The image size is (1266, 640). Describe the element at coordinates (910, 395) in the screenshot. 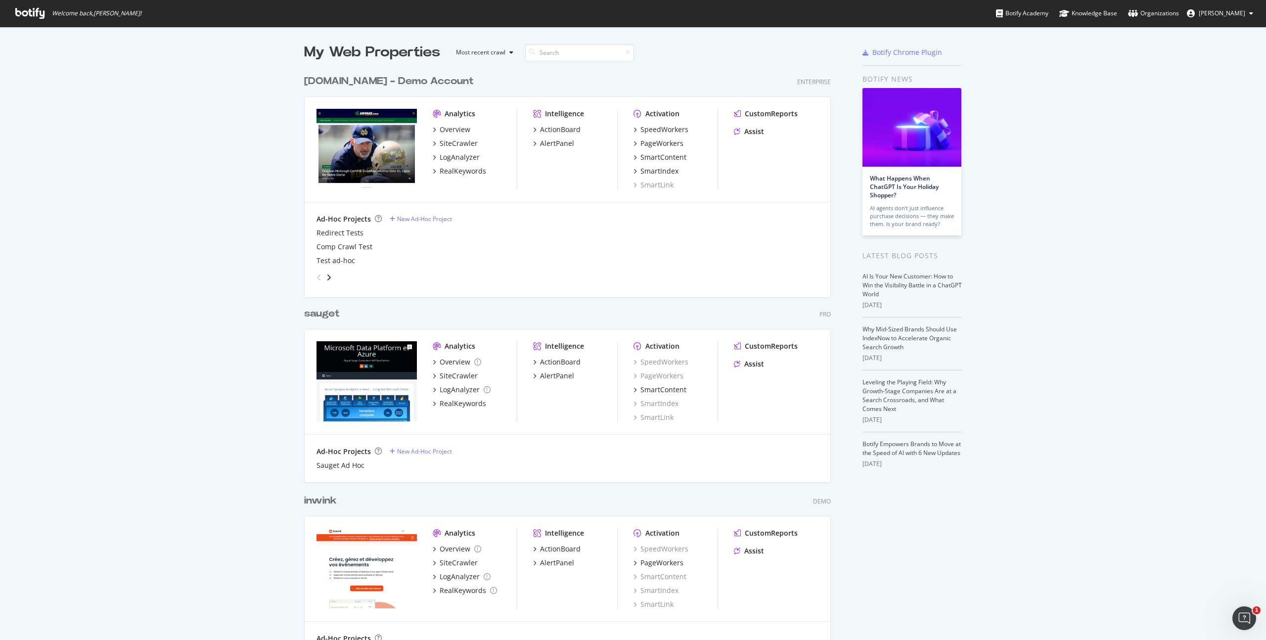

I see `a: Leveling the Playing Field: Why Growth-Stage Companies Are at a Search Crossroads, and What Comes...` at that location.